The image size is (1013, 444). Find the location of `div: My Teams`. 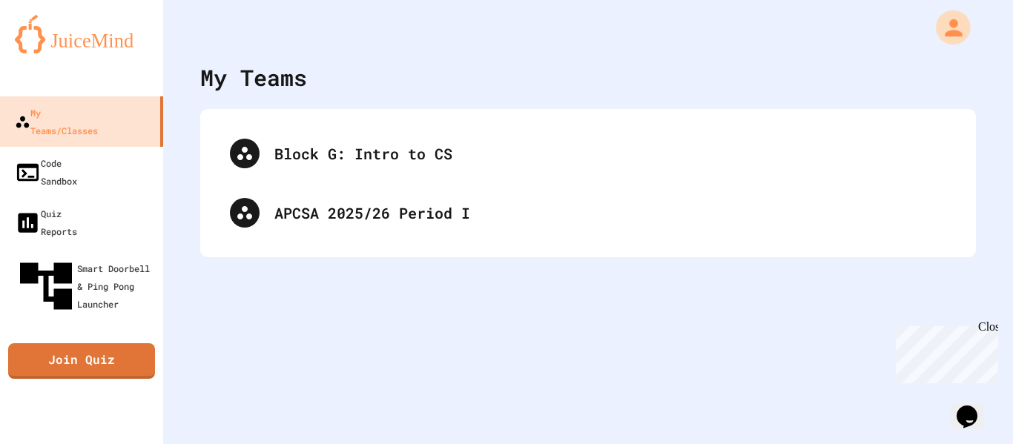

div: My Teams is located at coordinates (254, 77).